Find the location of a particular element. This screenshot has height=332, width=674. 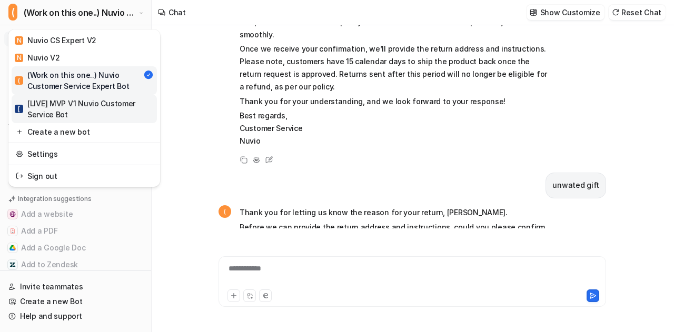

div: Nuvio V2 is located at coordinates (37, 57).